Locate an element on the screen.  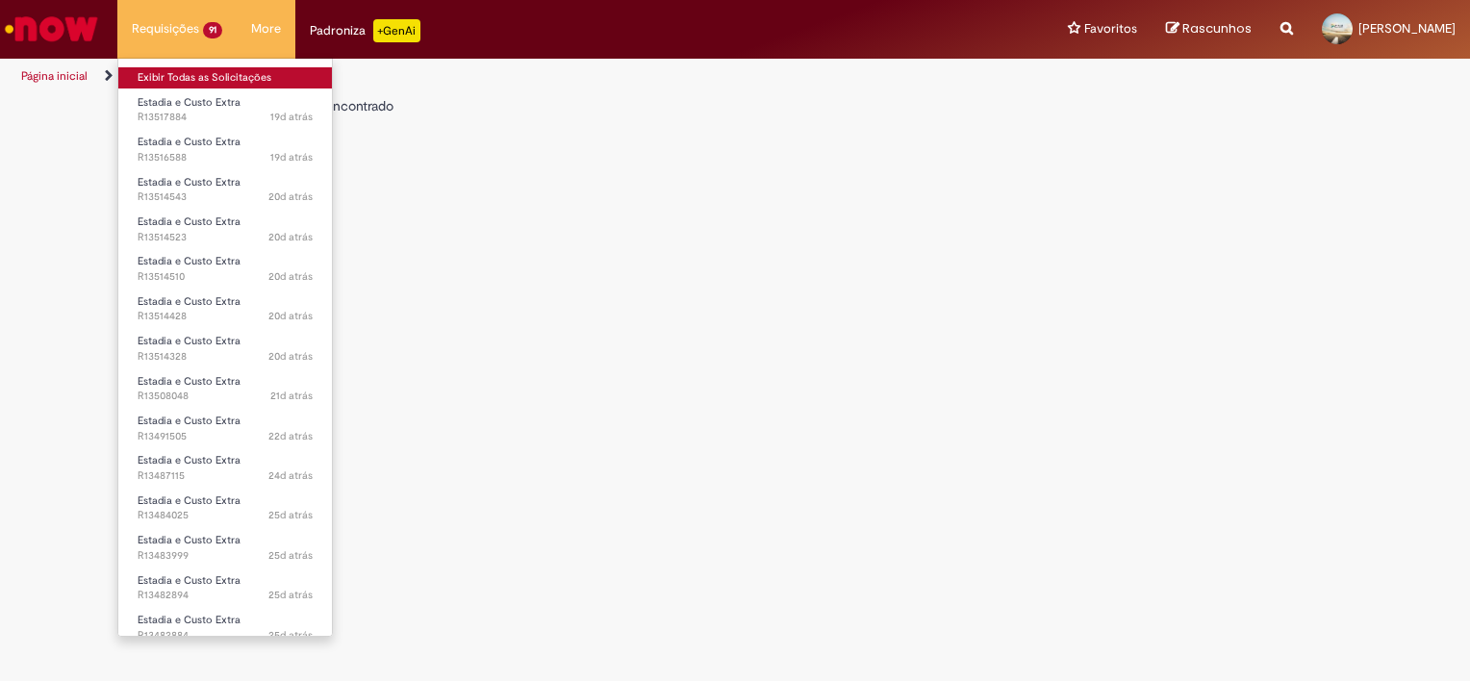
time: 10/09/2025 12:15:01 is located at coordinates (290, 196).